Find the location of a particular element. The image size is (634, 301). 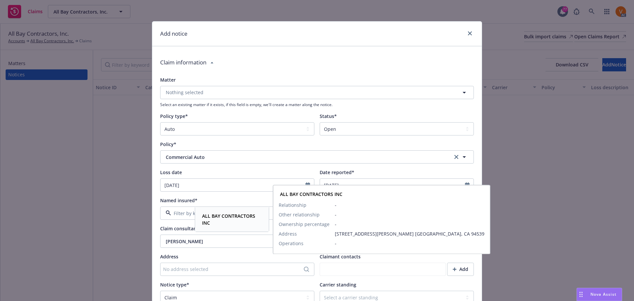

button: Nothing selected is located at coordinates (317, 92).